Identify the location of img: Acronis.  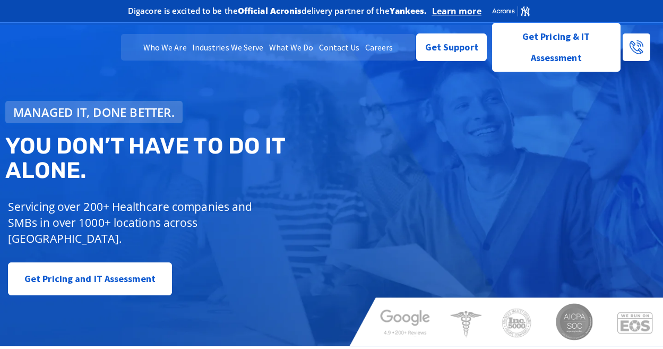
(510, 11).